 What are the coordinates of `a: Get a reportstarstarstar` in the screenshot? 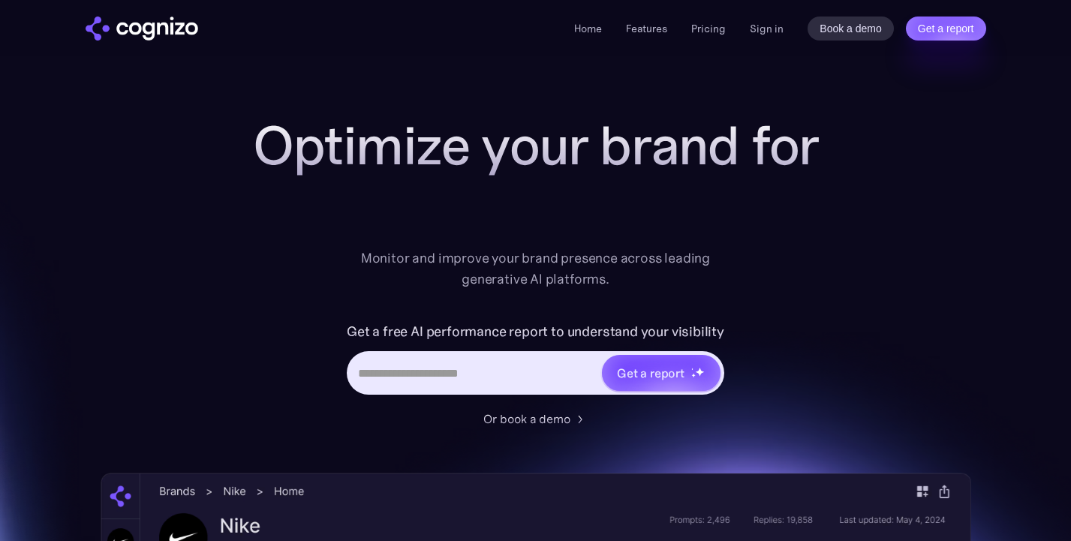 It's located at (661, 373).